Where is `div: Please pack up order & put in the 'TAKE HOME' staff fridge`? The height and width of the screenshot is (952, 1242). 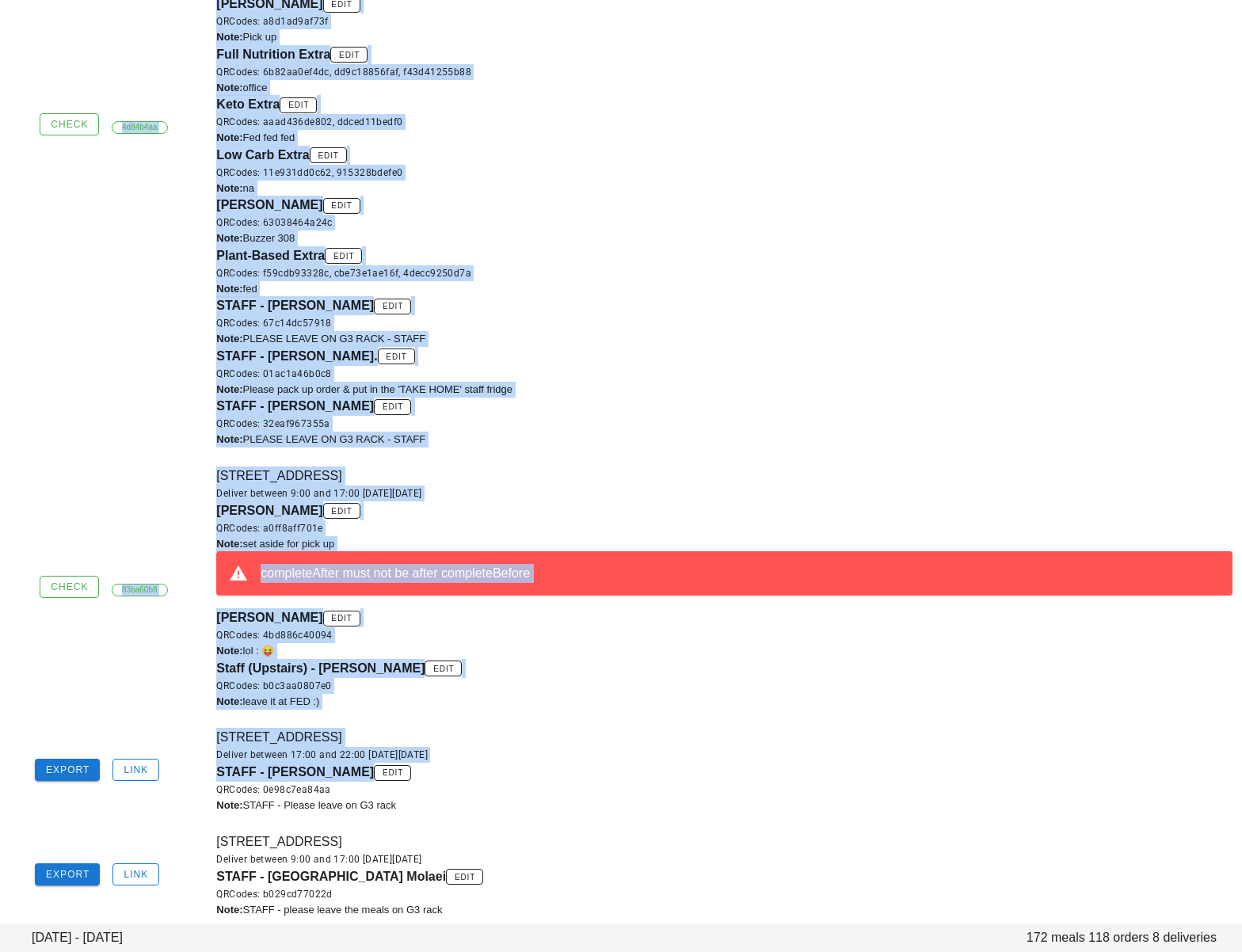 div: Please pack up order & put in the 'TAKE HOME' staff fridge is located at coordinates (724, 390).